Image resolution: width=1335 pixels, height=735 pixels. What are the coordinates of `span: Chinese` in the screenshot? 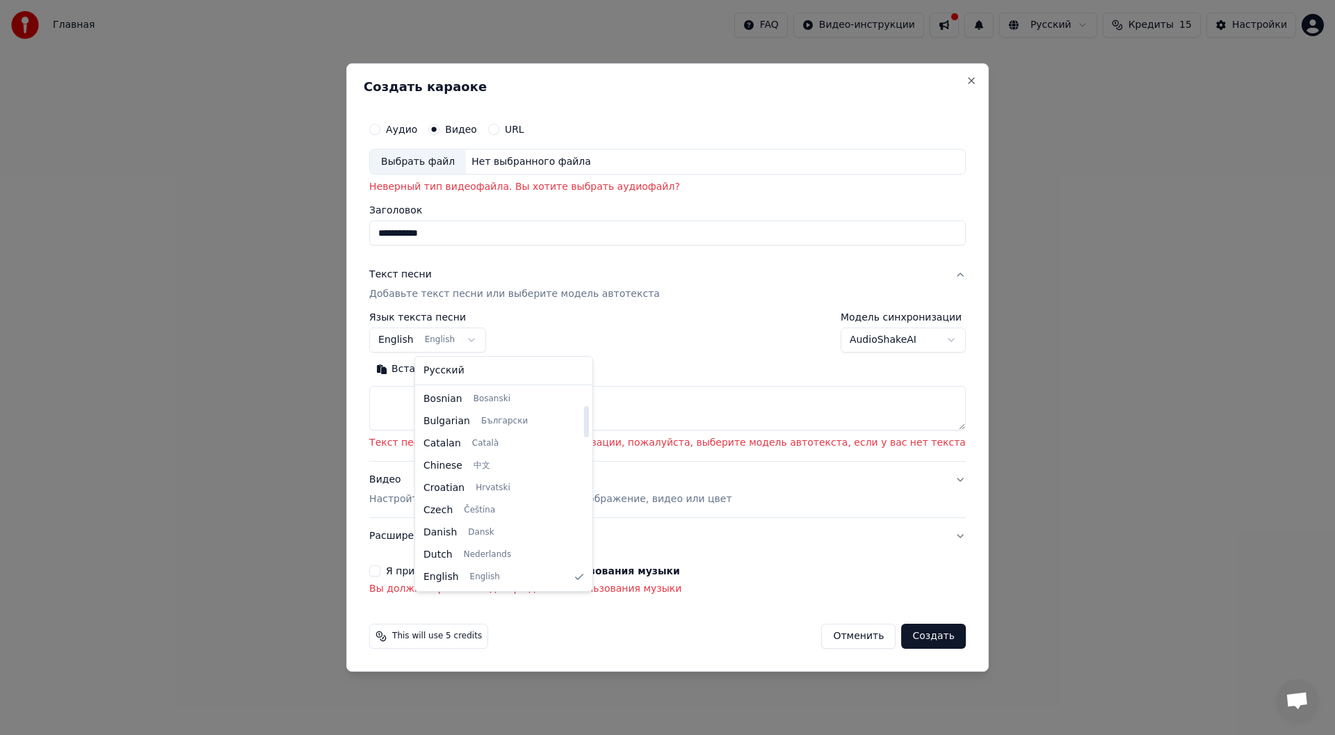 It's located at (443, 466).